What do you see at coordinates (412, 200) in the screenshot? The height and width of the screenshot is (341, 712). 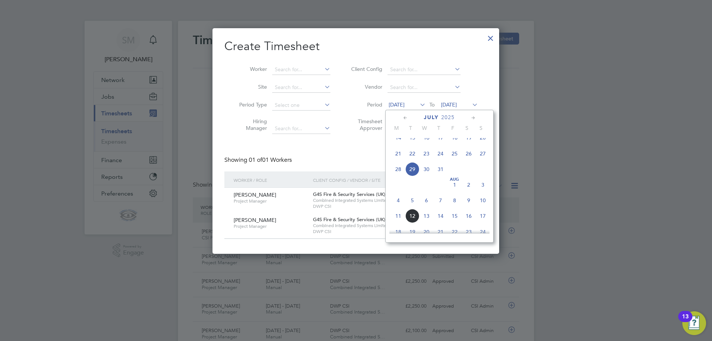 I see `span: 5` at bounding box center [412, 200].